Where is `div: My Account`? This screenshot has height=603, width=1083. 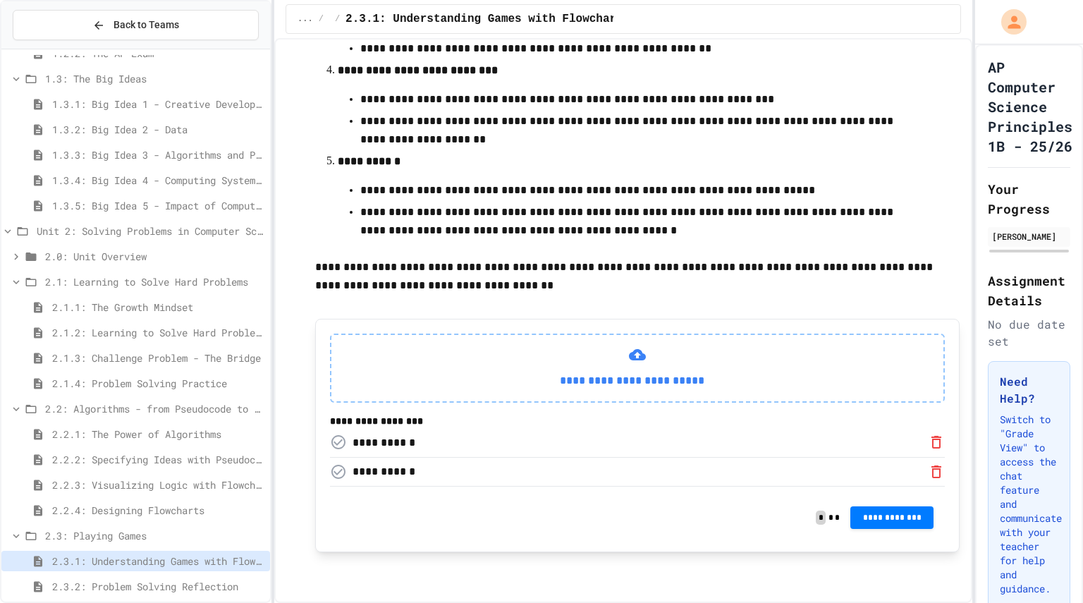
div: My Account is located at coordinates (1008, 22).